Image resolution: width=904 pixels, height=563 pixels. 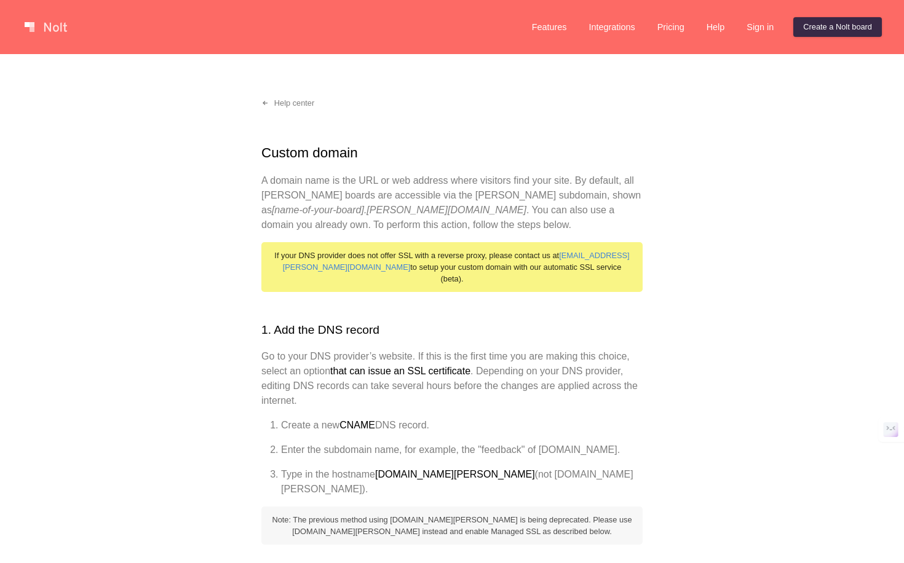 What do you see at coordinates (611, 27) in the screenshot?
I see `a: Integrations` at bounding box center [611, 27].